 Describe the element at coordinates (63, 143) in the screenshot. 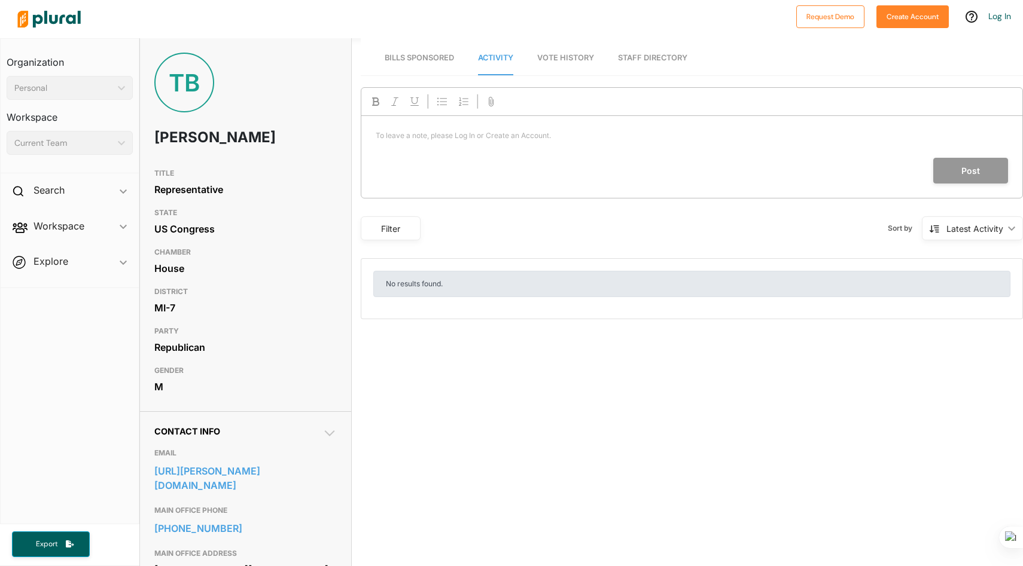

I see `div: Current Team` at that location.